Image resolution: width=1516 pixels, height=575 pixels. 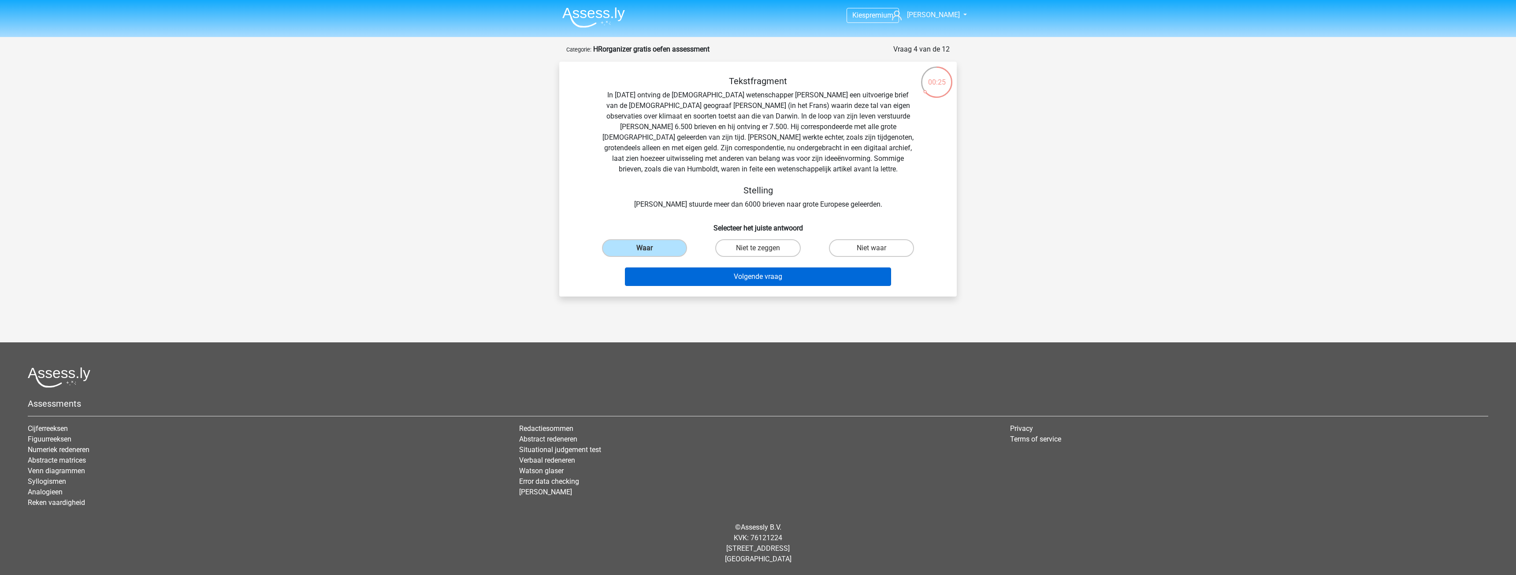 What do you see at coordinates (593, 17) in the screenshot?
I see `img: Assessly` at bounding box center [593, 17].